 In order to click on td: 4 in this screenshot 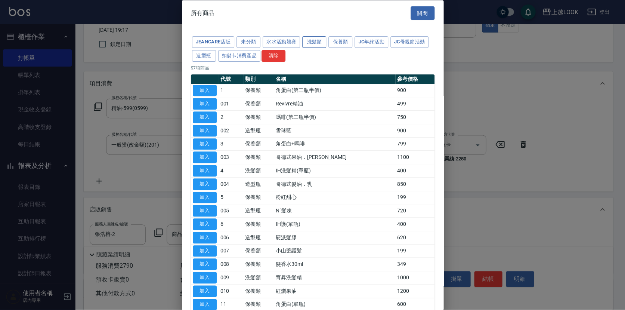, I will do `click(231, 170)`.